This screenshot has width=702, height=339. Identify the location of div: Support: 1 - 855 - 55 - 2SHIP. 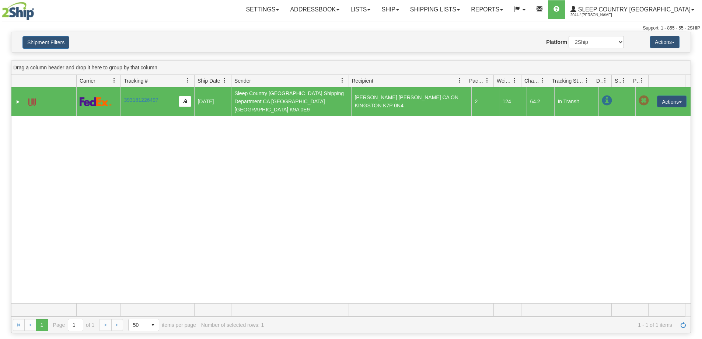
(351, 28).